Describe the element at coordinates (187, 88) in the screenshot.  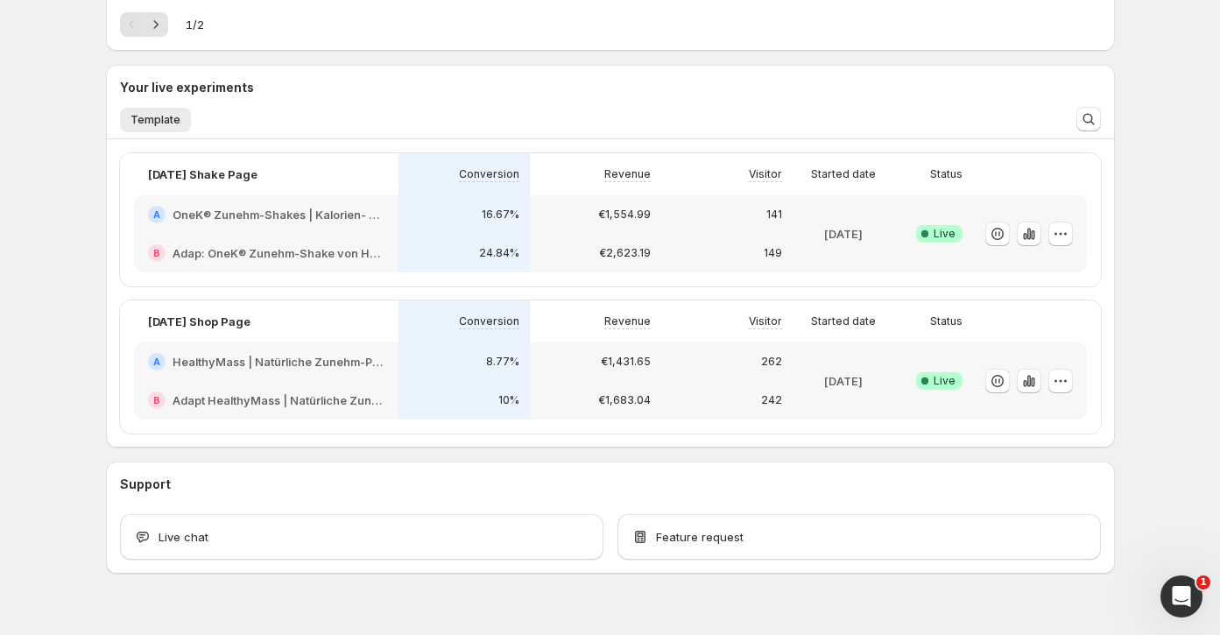
I see `h3: Your live experiments` at that location.